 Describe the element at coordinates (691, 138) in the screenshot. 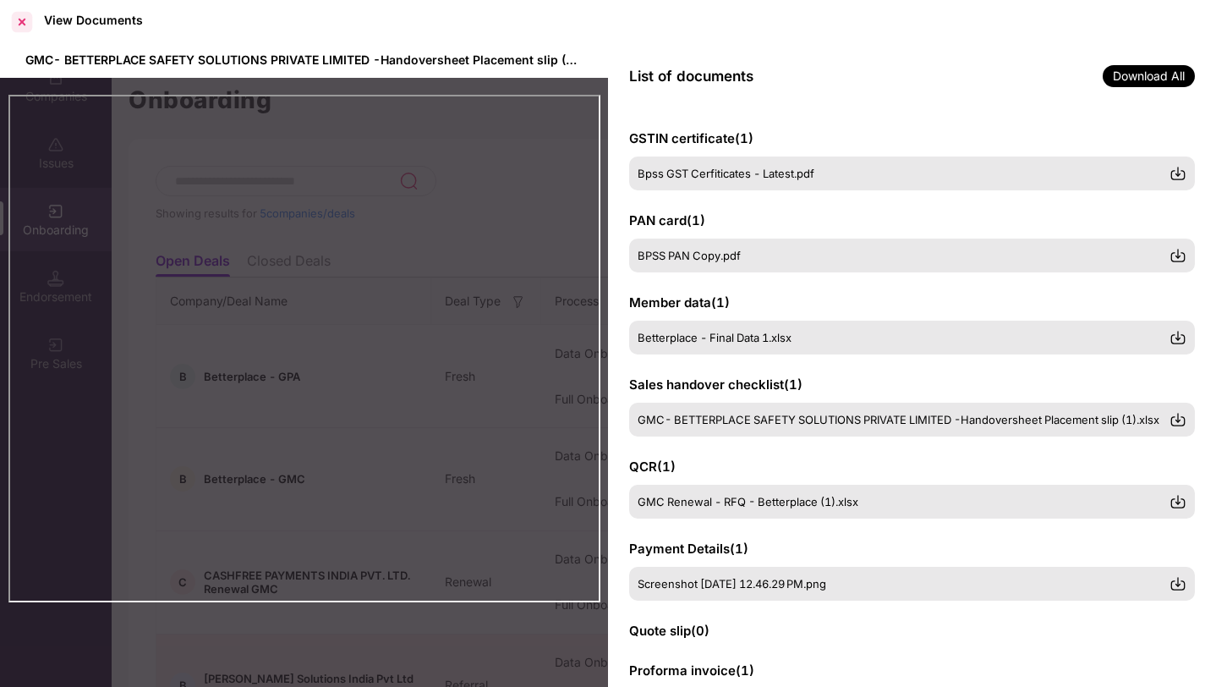

I see `span: GSTIN certificate ( 1 )` at that location.